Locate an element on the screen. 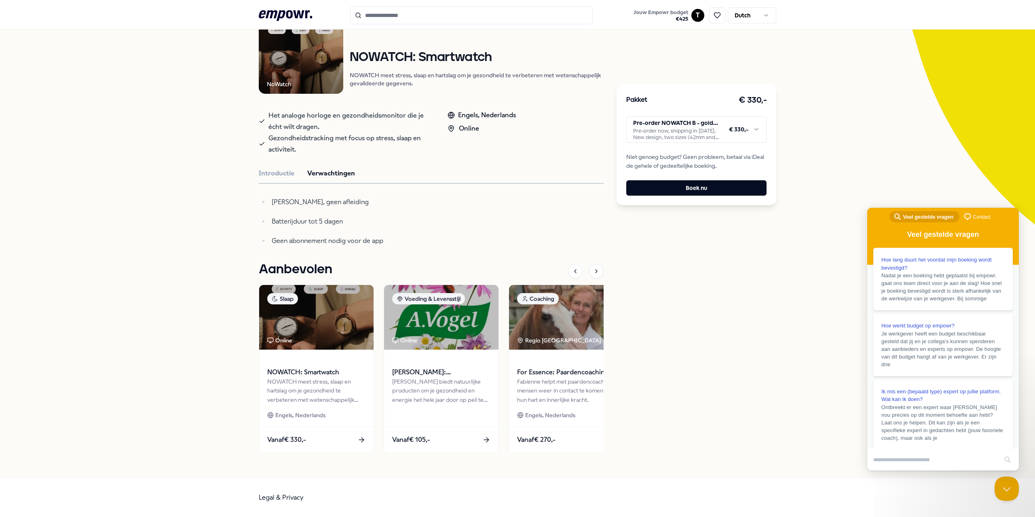 Image resolution: width=1035 pixels, height=517 pixels. span: € 425 is located at coordinates (660, 19).